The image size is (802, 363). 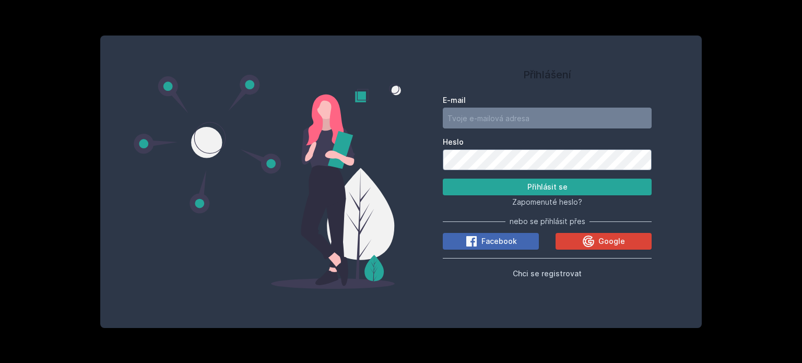 I want to click on button: Google, so click(x=604, y=241).